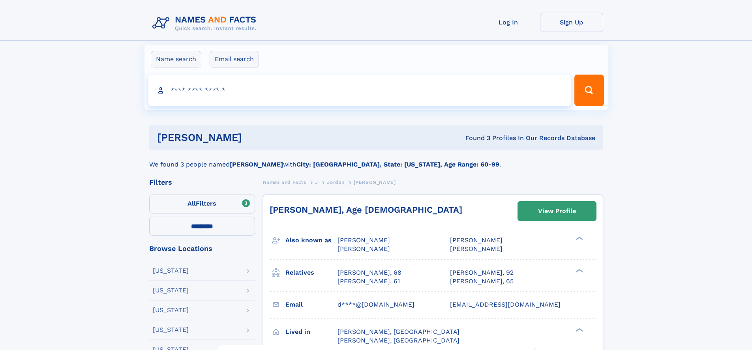  Describe the element at coordinates (234, 59) in the screenshot. I see `label: Email search` at that location.